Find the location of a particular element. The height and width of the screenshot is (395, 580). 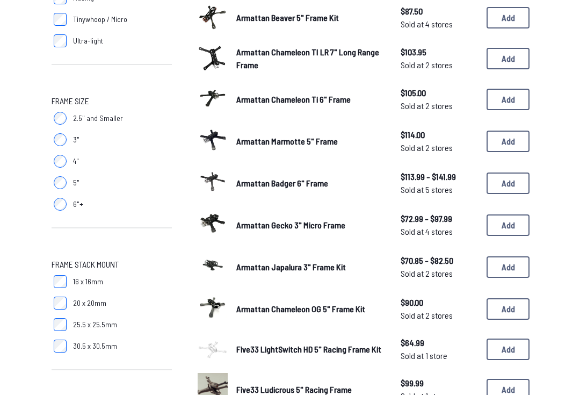

input: 6"+ is located at coordinates (60, 204).